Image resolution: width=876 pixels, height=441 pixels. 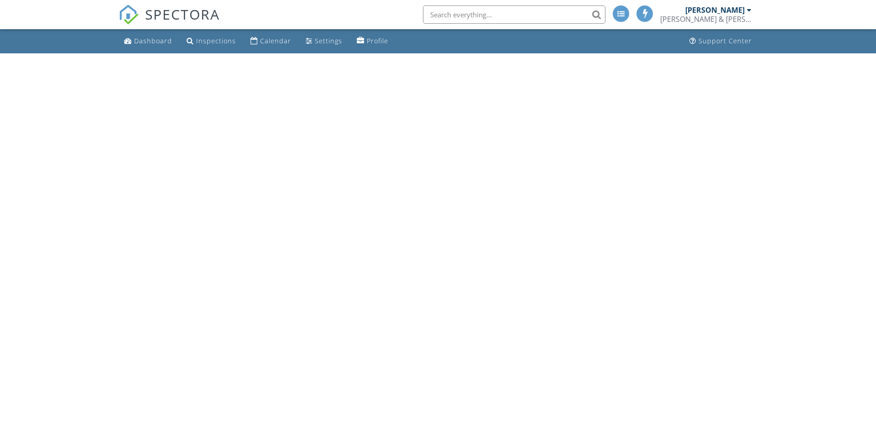 What do you see at coordinates (271, 41) in the screenshot?
I see `a: Calendar` at bounding box center [271, 41].